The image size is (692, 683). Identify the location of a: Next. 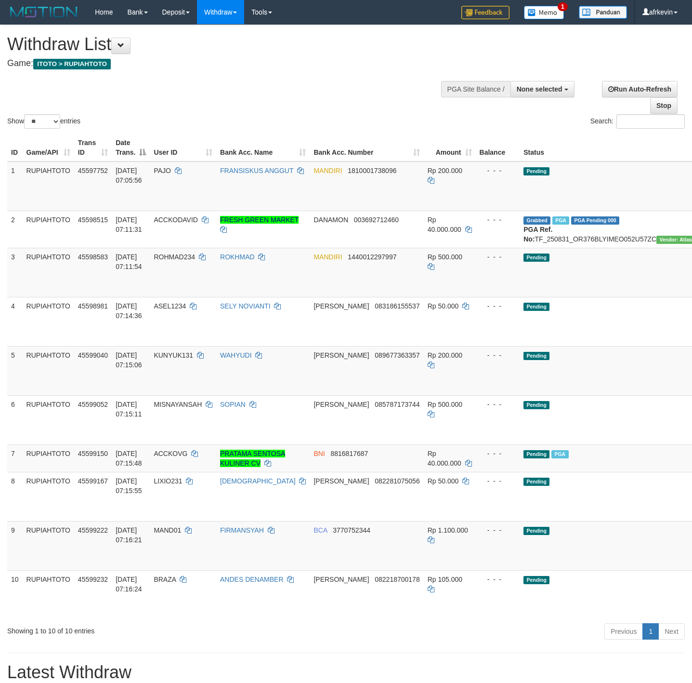
(672, 631).